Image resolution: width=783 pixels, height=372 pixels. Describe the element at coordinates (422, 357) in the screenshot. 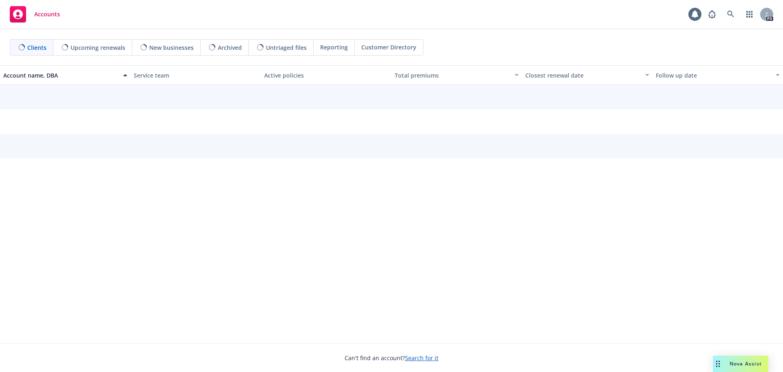

I see `a: Search for it` at that location.